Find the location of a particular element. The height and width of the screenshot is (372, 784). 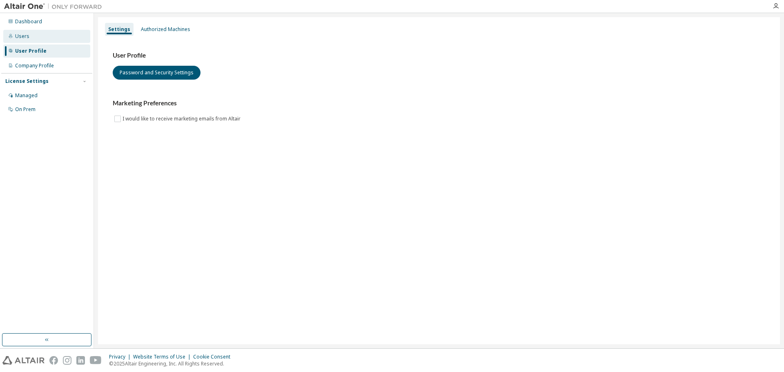

div: Settings is located at coordinates (119, 29).